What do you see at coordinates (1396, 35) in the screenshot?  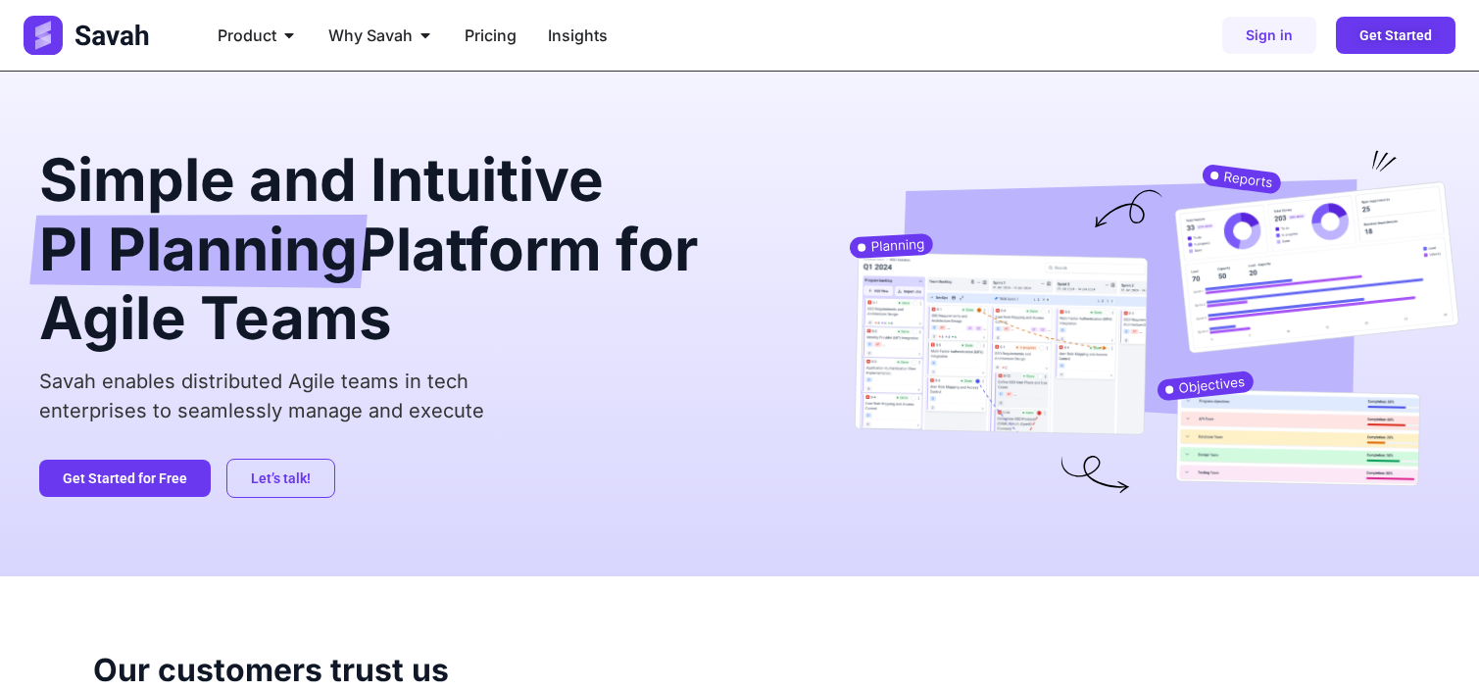 I see `a: Get Started` at bounding box center [1396, 35].